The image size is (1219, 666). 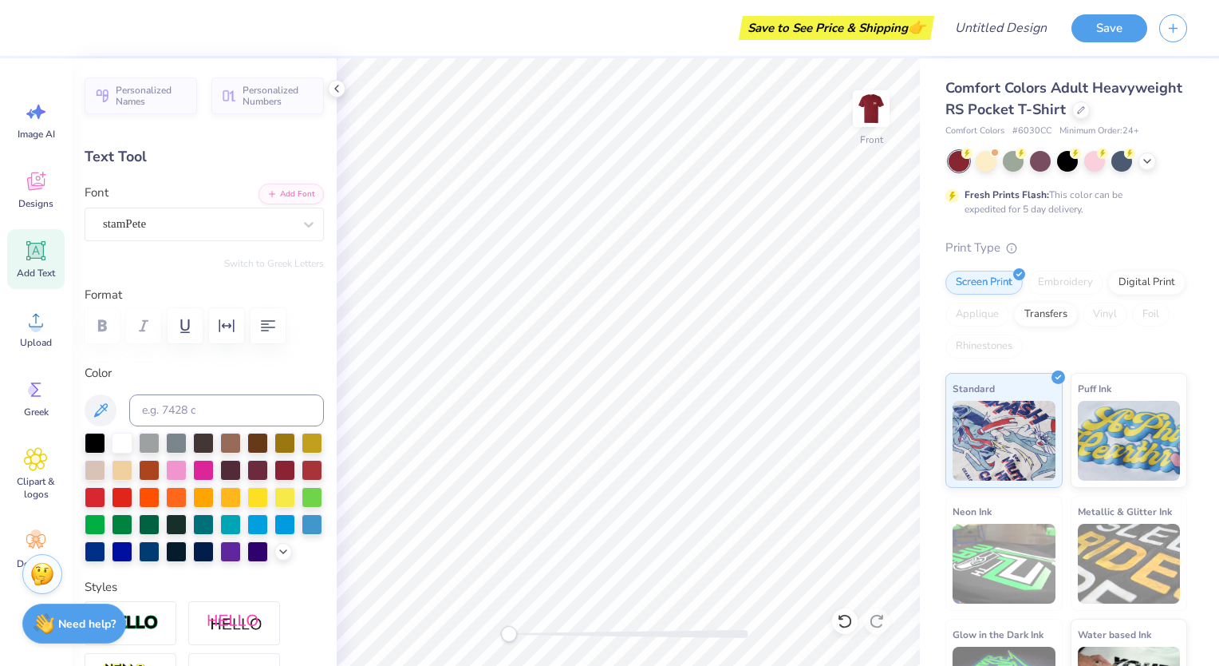 What do you see at coordinates (1129, 563) in the screenshot?
I see `img: Metallic & Glitter Ink` at bounding box center [1129, 563].